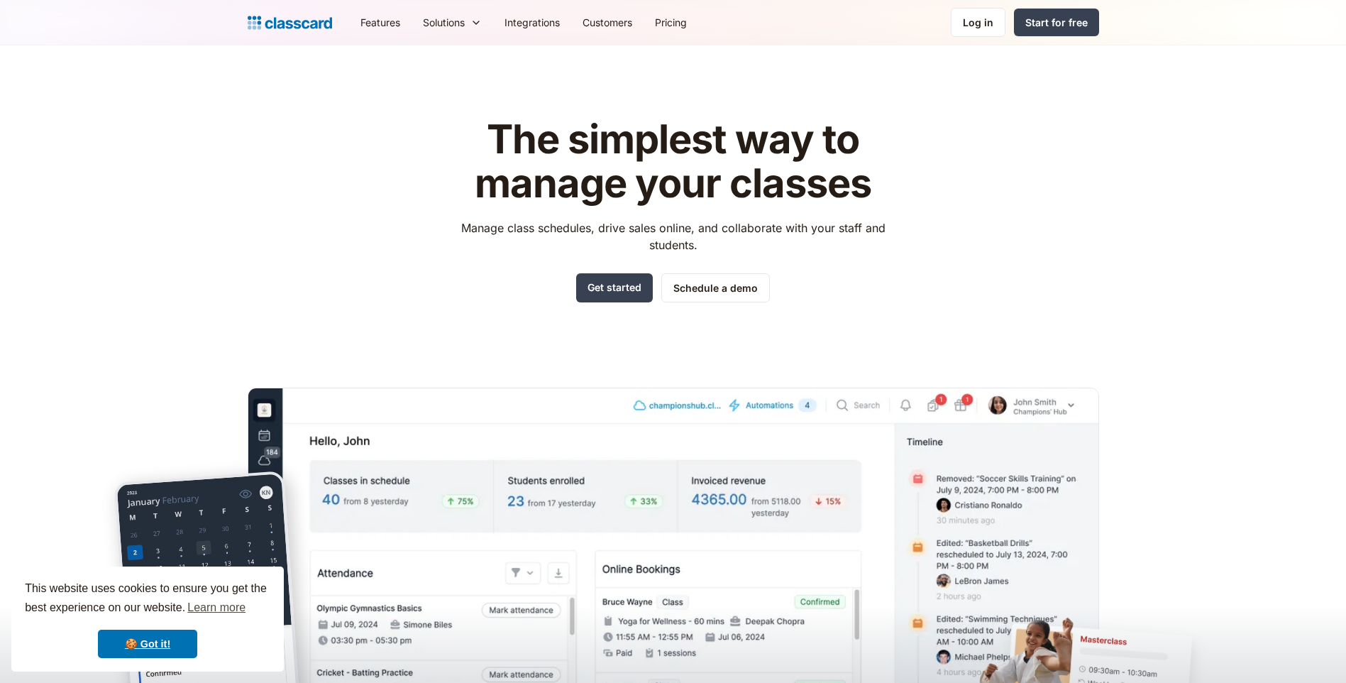 This screenshot has height=683, width=1346. Describe the element at coordinates (532, 22) in the screenshot. I see `a: Integrations` at that location.